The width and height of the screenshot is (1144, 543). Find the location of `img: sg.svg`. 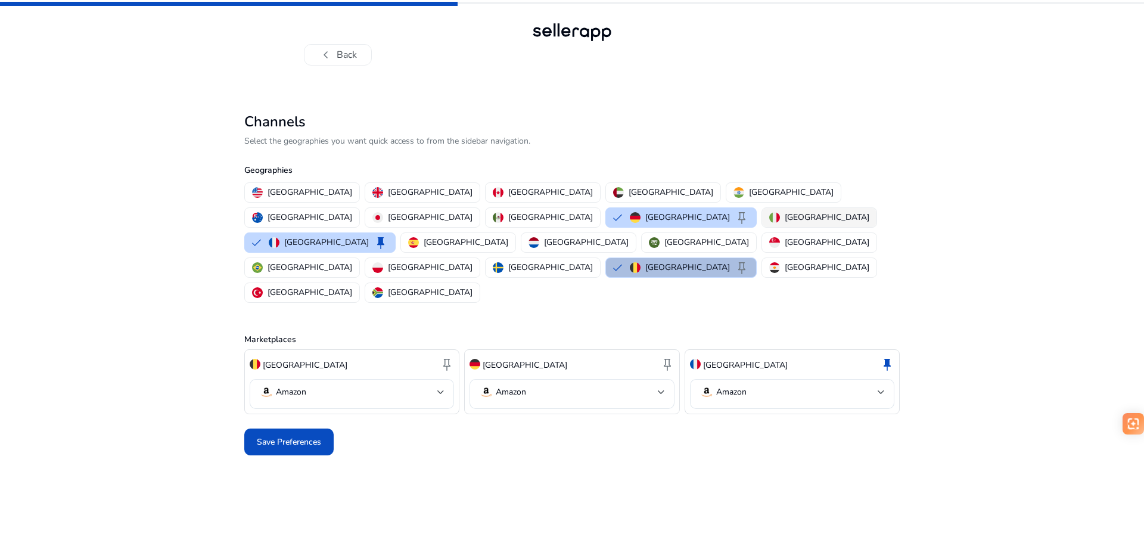

img: sg.svg is located at coordinates (775, 243).